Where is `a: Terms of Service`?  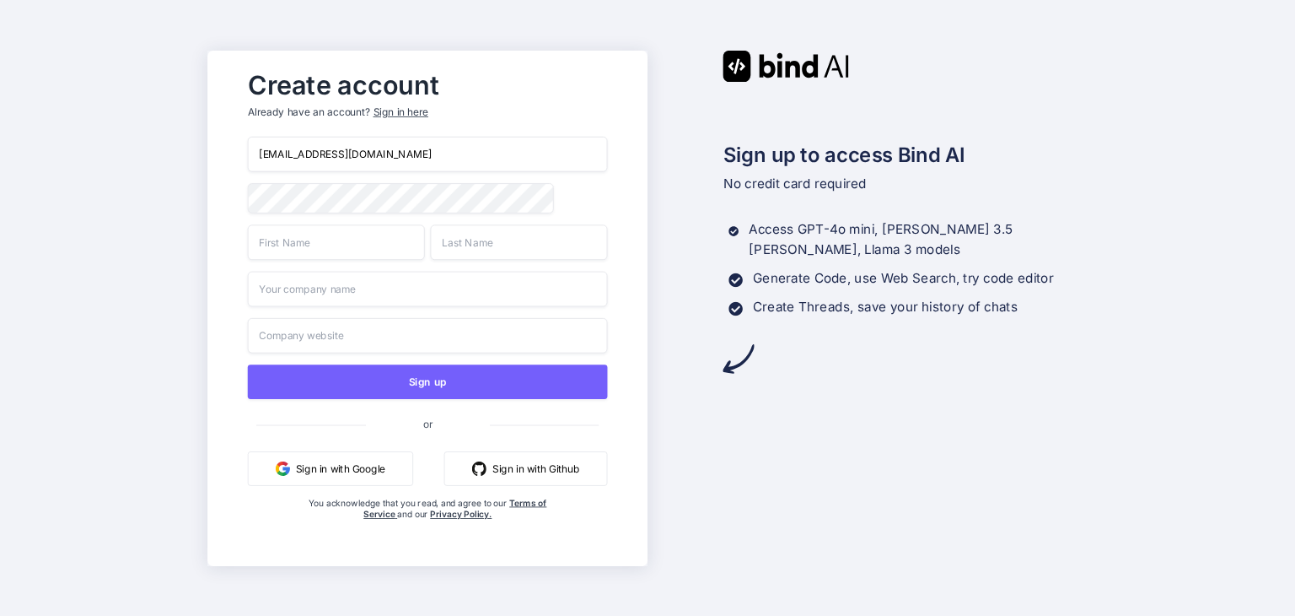
a: Terms of Service is located at coordinates (455, 508).